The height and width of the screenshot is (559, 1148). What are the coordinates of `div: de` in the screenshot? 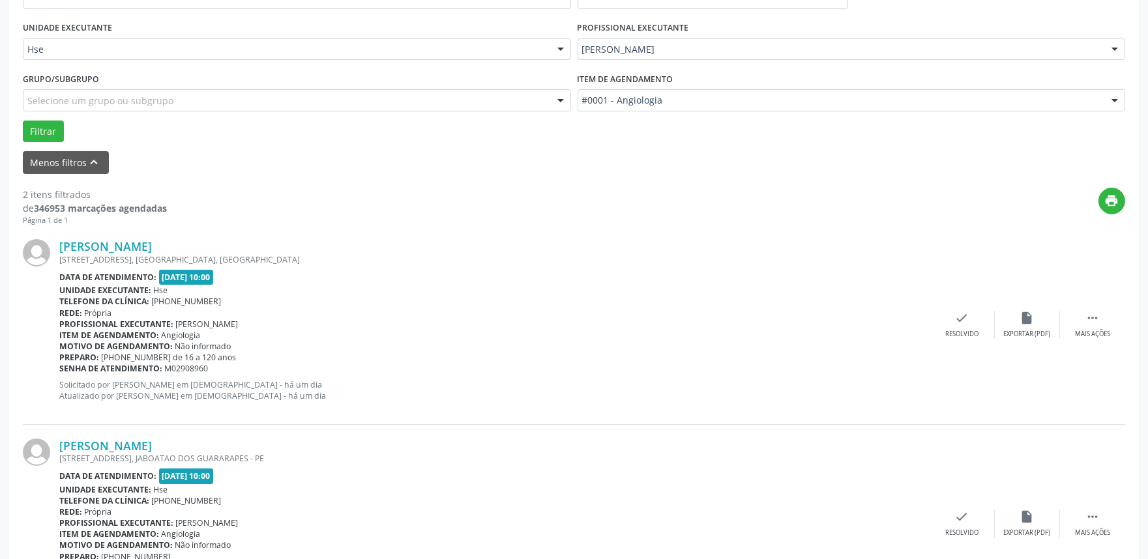 It's located at (94, 208).